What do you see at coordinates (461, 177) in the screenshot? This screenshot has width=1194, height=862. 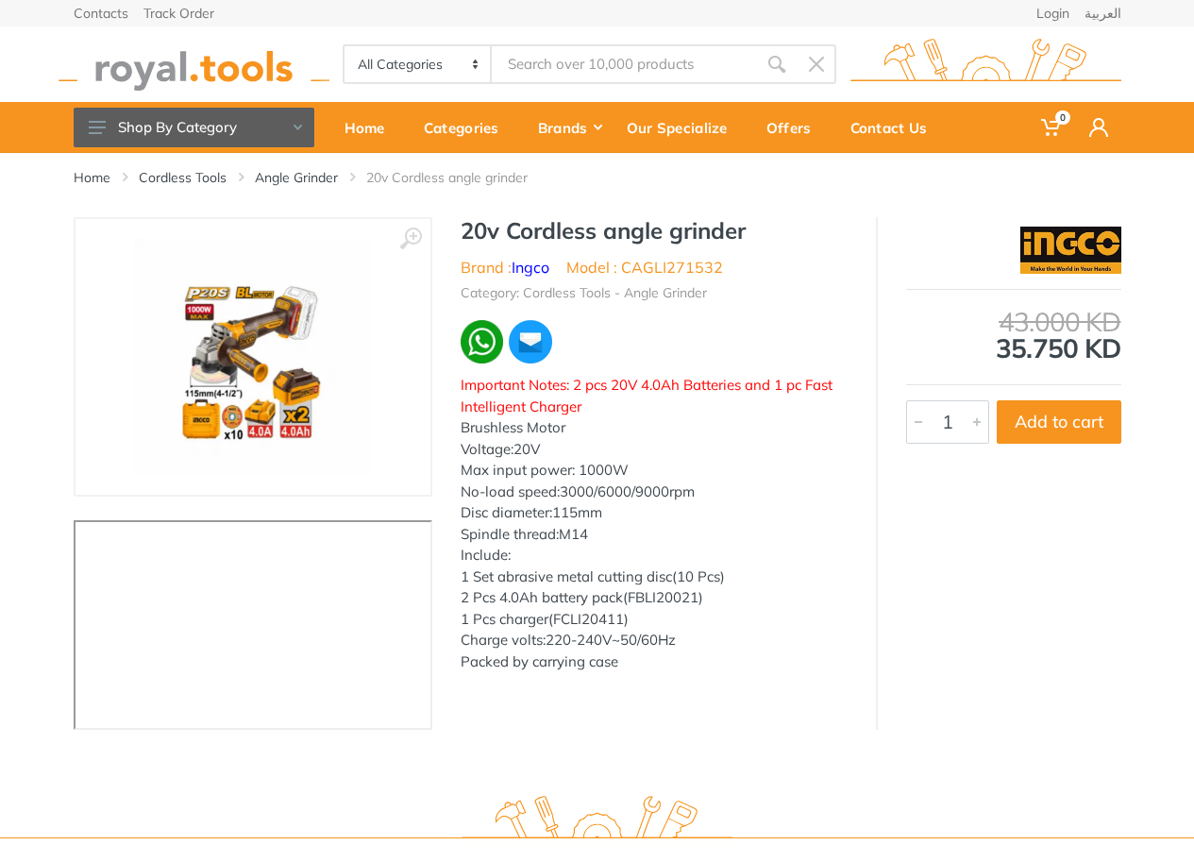 I see `li: 20v Cordless angle grinder` at bounding box center [461, 177].